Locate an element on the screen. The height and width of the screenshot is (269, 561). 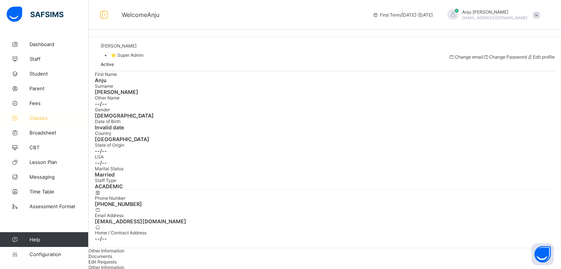
span: Staff Type is located at coordinates (106, 180).